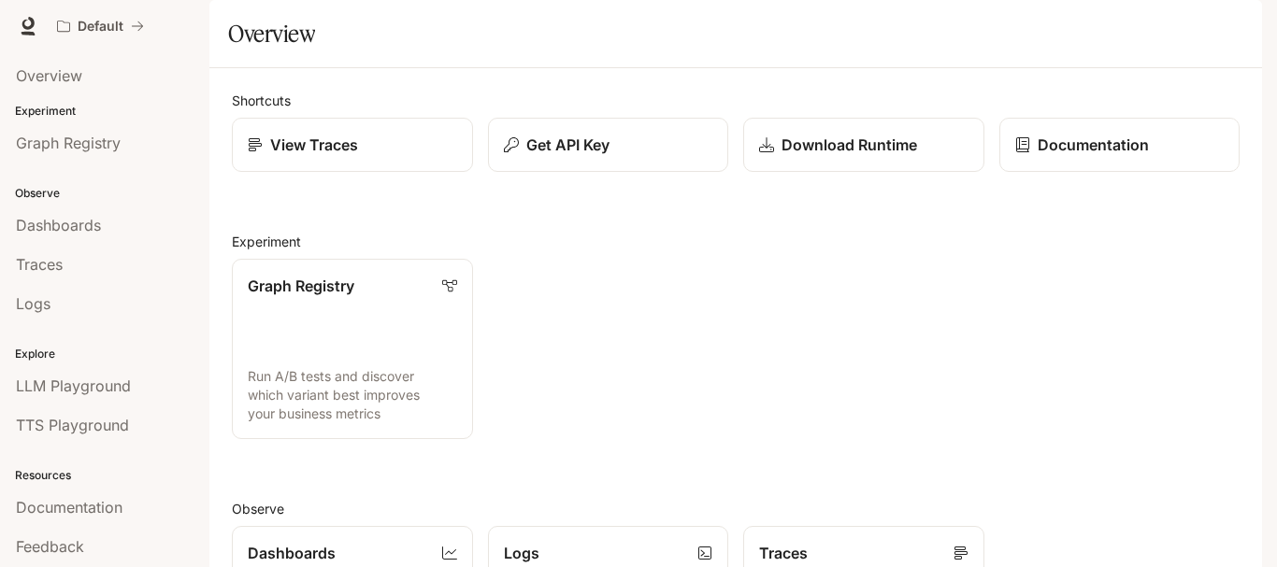  What do you see at coordinates (314, 145) in the screenshot?
I see `p: View Traces` at bounding box center [314, 145].